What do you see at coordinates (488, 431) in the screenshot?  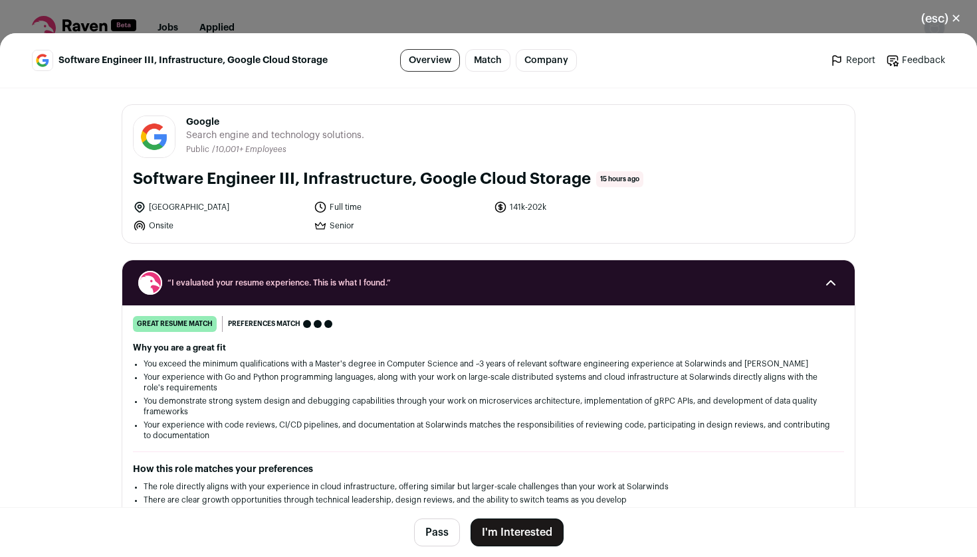 I see `li: Your experience with code reviews, CI/CD pipelines, and documentation at Solarwinds matches the r...` at bounding box center [488, 431].